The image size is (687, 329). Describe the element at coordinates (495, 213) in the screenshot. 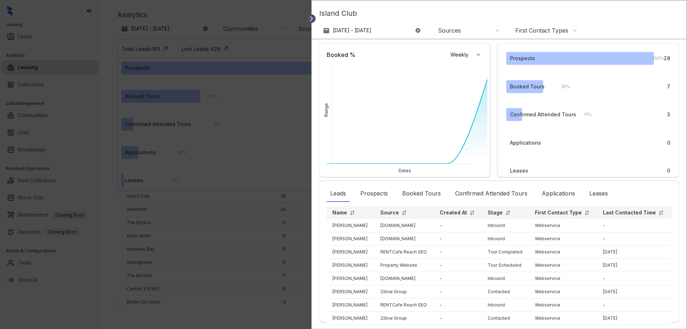

I see `p: Stage` at that location.